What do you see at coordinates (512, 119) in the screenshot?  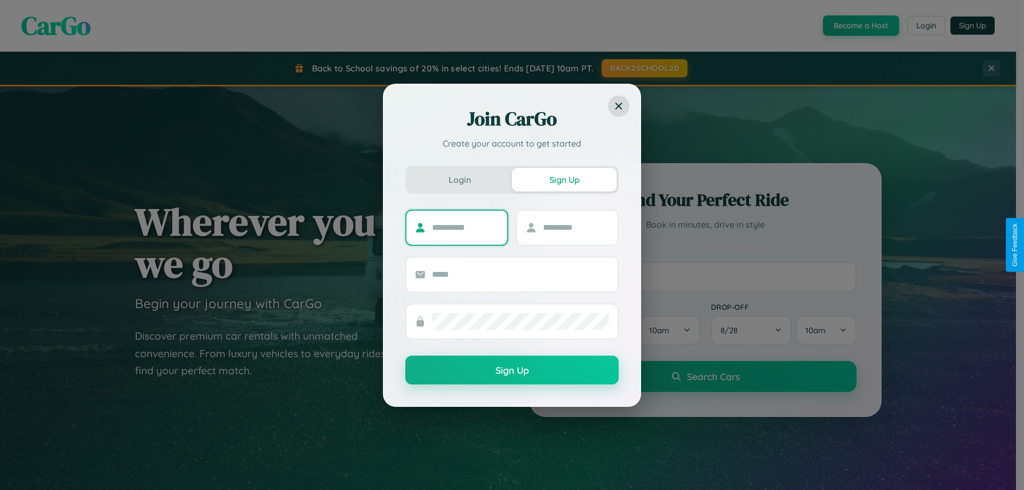 I see `h2: Join CarGo` at bounding box center [512, 119].